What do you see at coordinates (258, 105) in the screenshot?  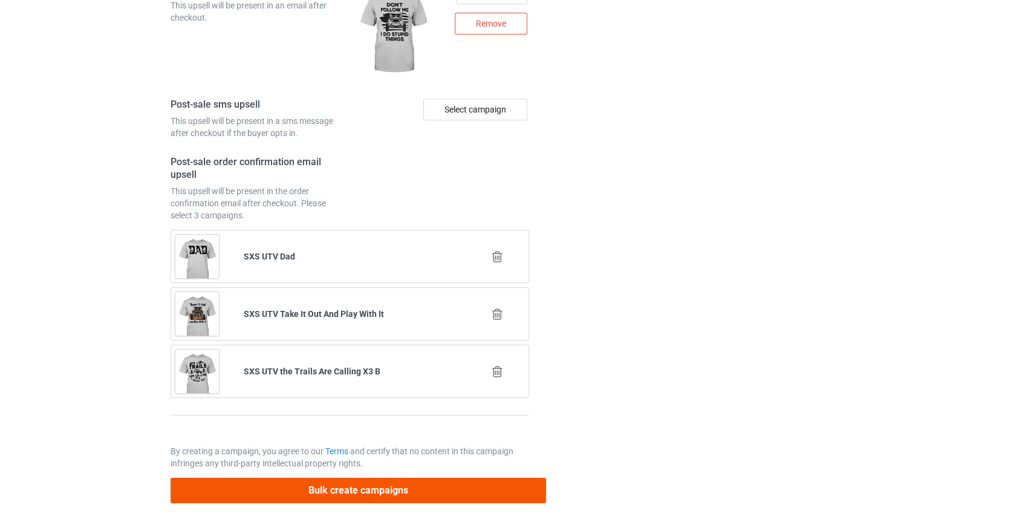 I see `h4: Post-sale sms upsell` at bounding box center [258, 105].